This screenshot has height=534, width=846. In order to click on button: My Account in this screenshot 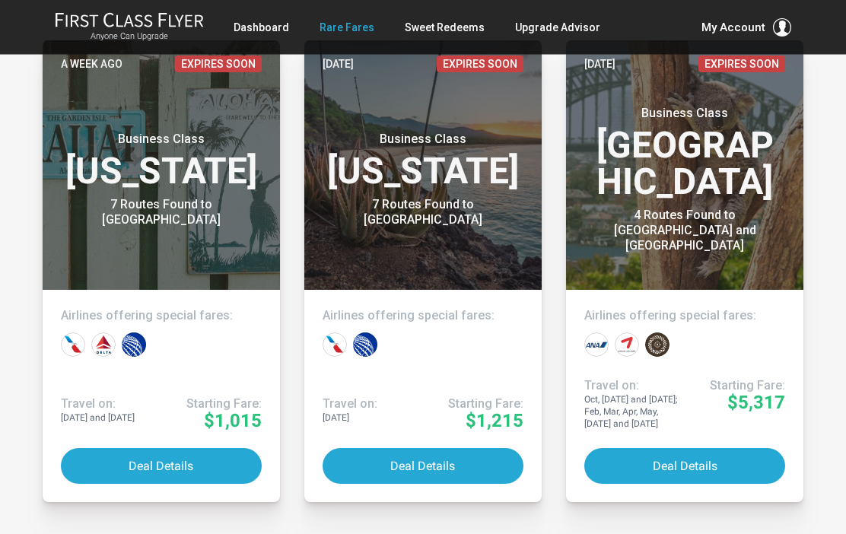, I will do `click(746, 27)`.